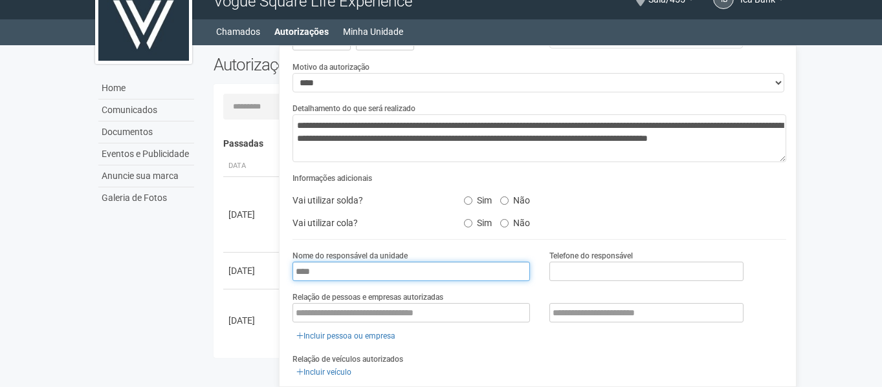 This screenshot has height=387, width=882. Describe the element at coordinates (352, 65) in the screenshot. I see `h2: Autorizações` at that location.